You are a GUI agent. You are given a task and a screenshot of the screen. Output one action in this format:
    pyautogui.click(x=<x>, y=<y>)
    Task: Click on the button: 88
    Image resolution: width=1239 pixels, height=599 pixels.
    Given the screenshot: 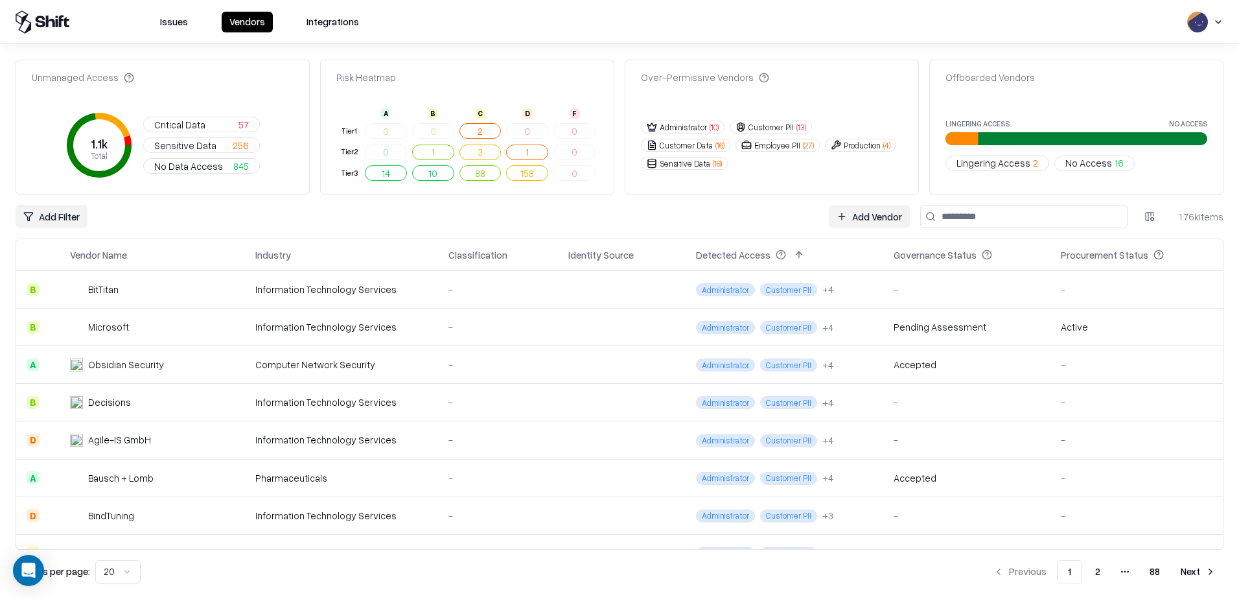 What is the action you would take?
    pyautogui.click(x=480, y=173)
    